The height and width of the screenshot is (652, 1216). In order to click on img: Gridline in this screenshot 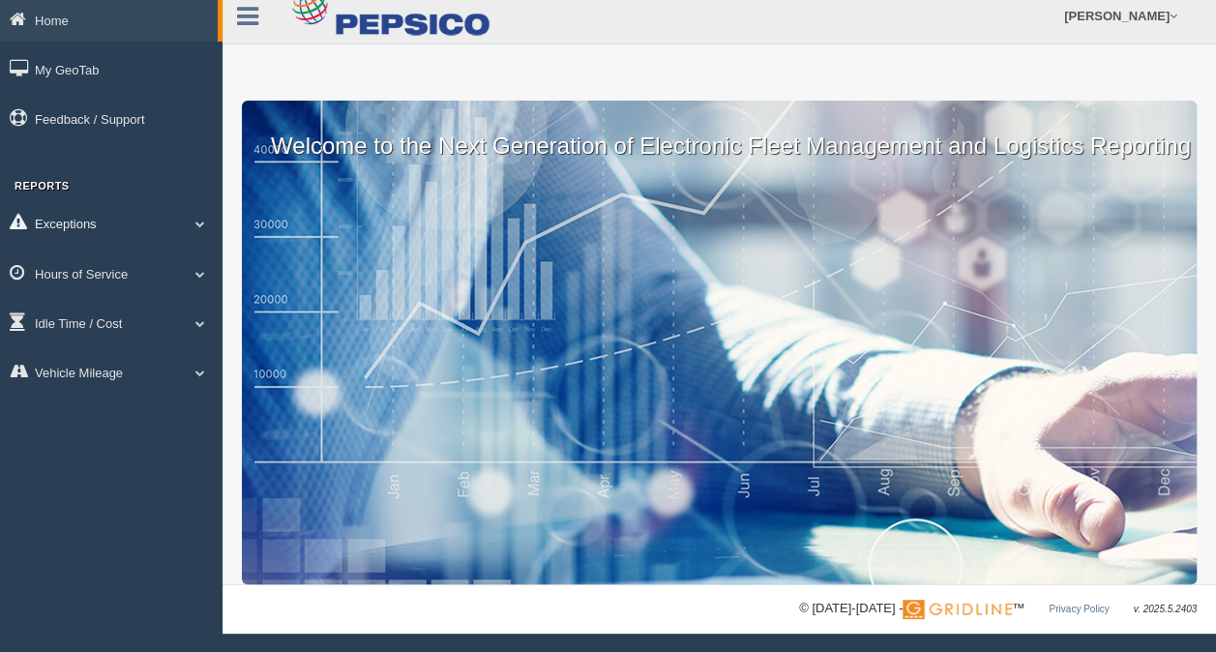, I will do `click(957, 609)`.